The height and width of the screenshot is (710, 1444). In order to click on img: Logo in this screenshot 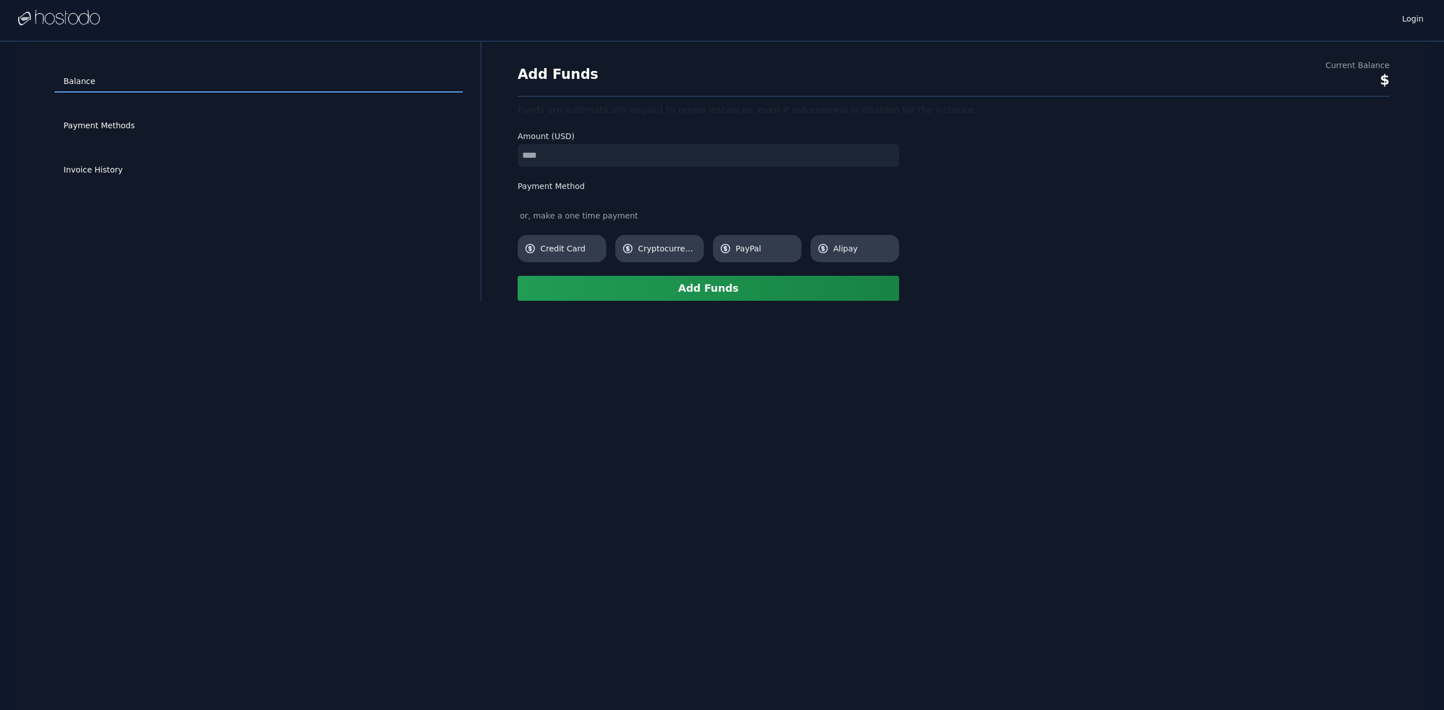, I will do `click(59, 18)`.